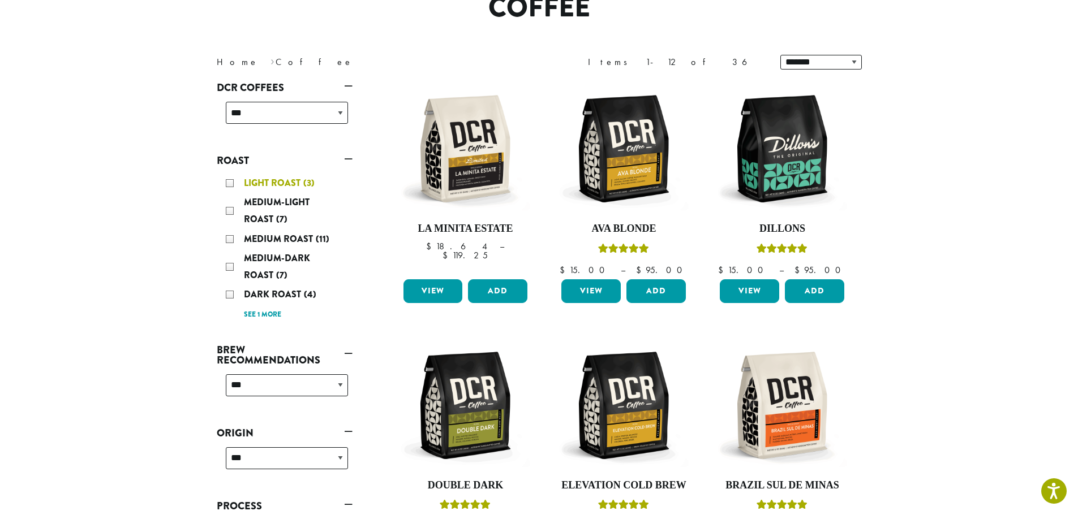  What do you see at coordinates (465, 406) in the screenshot?
I see `img: DCR-12oz-Double-Dark-Stock-scaled.png` at bounding box center [465, 406].